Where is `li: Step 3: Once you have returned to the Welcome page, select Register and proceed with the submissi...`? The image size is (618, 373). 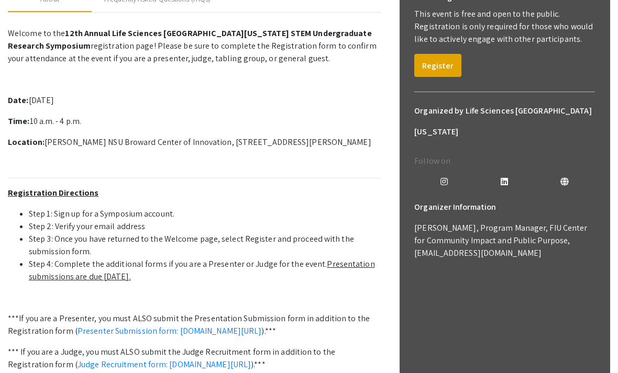 li: Step 3: Once you have returned to the Welcome page, select Register and proceed with the submissi... is located at coordinates (205, 246).